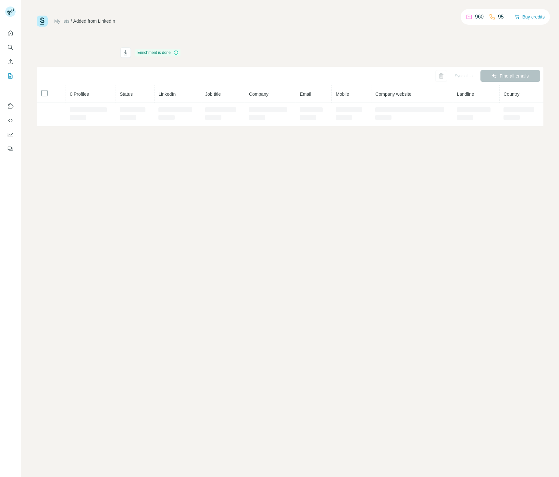  I want to click on button: Use Surfe API, so click(10, 120).